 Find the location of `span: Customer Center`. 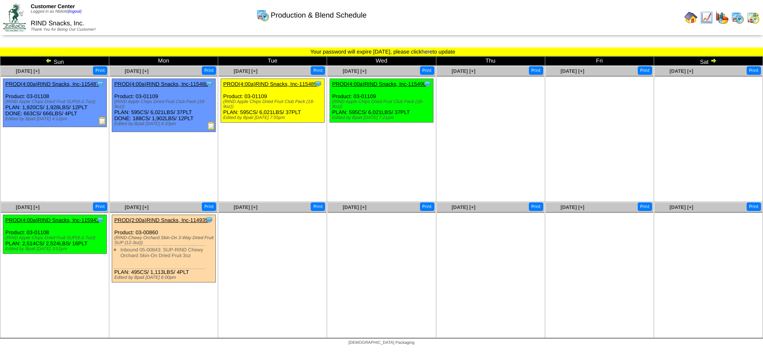

span: Customer Center is located at coordinates (53, 6).